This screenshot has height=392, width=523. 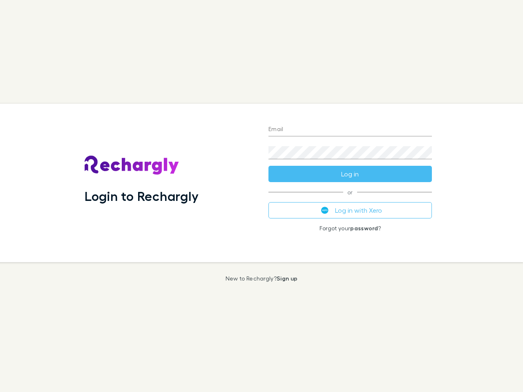 What do you see at coordinates (350, 174) in the screenshot?
I see `button: Log in` at bounding box center [350, 174].